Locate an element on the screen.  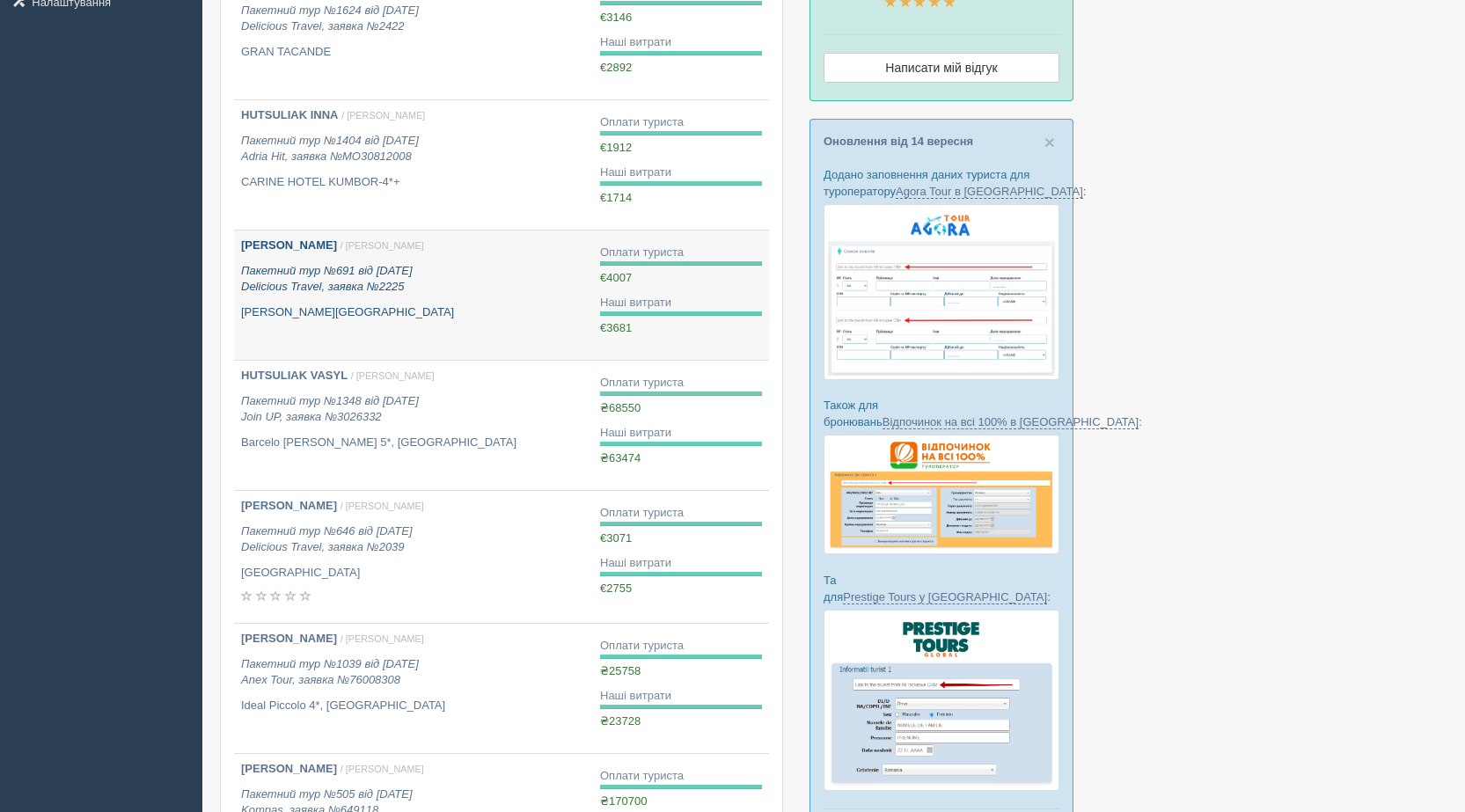
p: Та для : is located at coordinates (942, 588).